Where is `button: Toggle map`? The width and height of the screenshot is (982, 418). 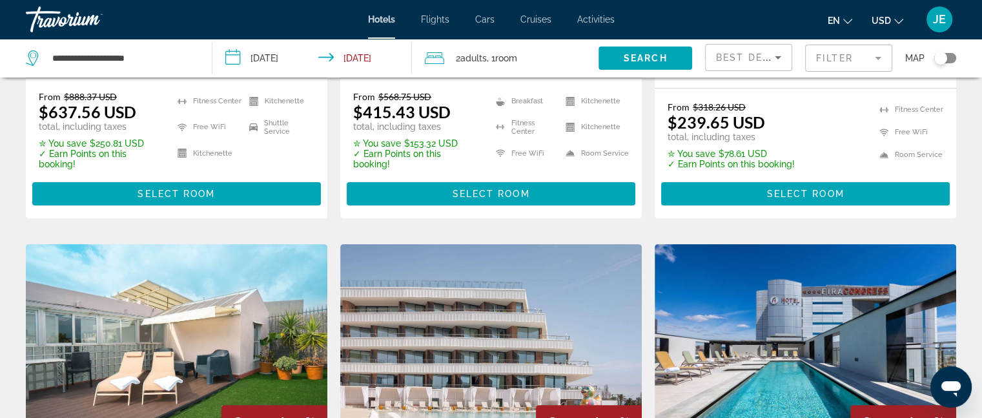 button: Toggle map is located at coordinates (940, 58).